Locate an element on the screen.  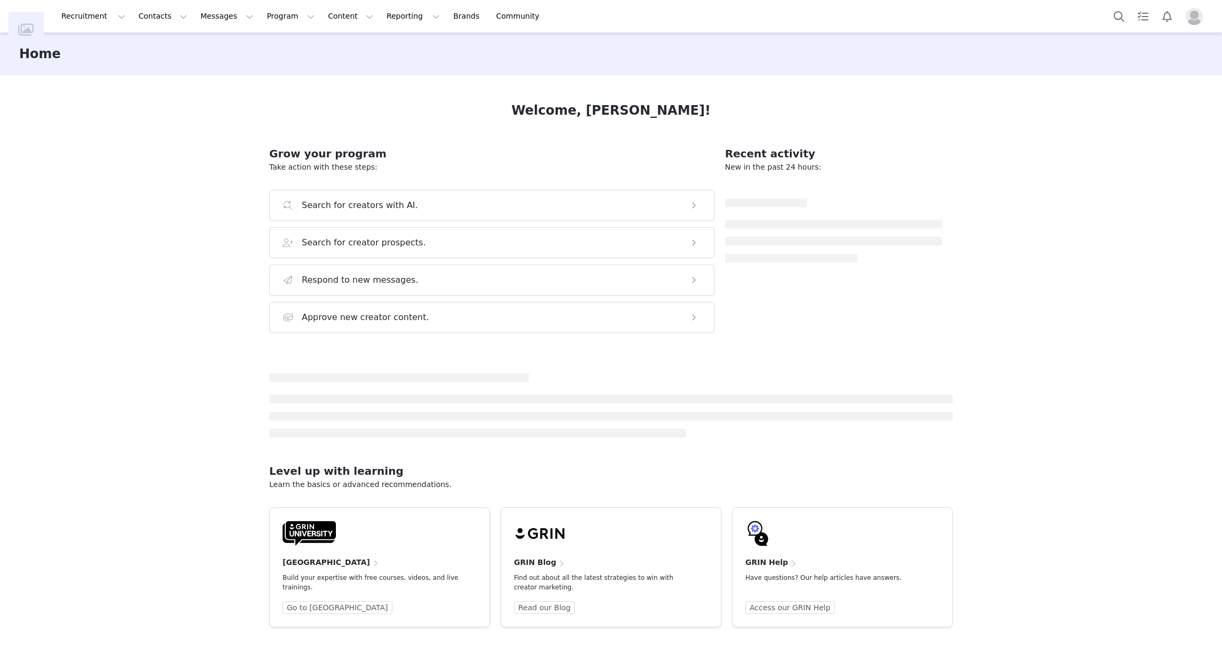
p: Find out about all the latest strategies to win with creator marketing. is located at coordinates (602, 582).